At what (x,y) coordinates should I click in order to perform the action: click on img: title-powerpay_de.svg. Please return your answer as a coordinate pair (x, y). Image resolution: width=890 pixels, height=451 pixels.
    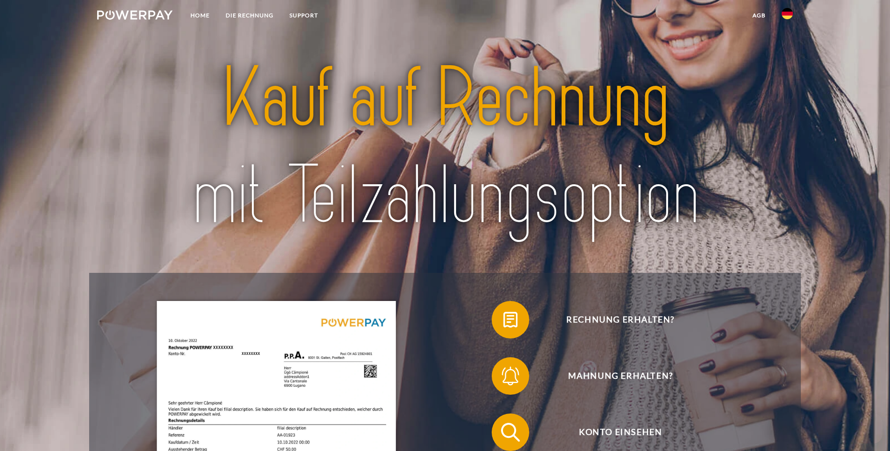
    Looking at the image, I should click on (445, 147).